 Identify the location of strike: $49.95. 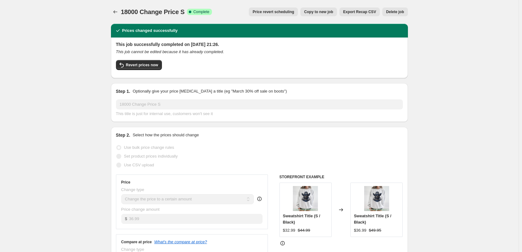
(375, 230).